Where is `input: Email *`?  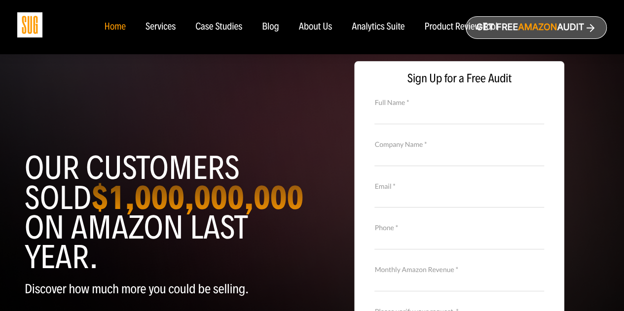
input: Email * is located at coordinates (459, 199).